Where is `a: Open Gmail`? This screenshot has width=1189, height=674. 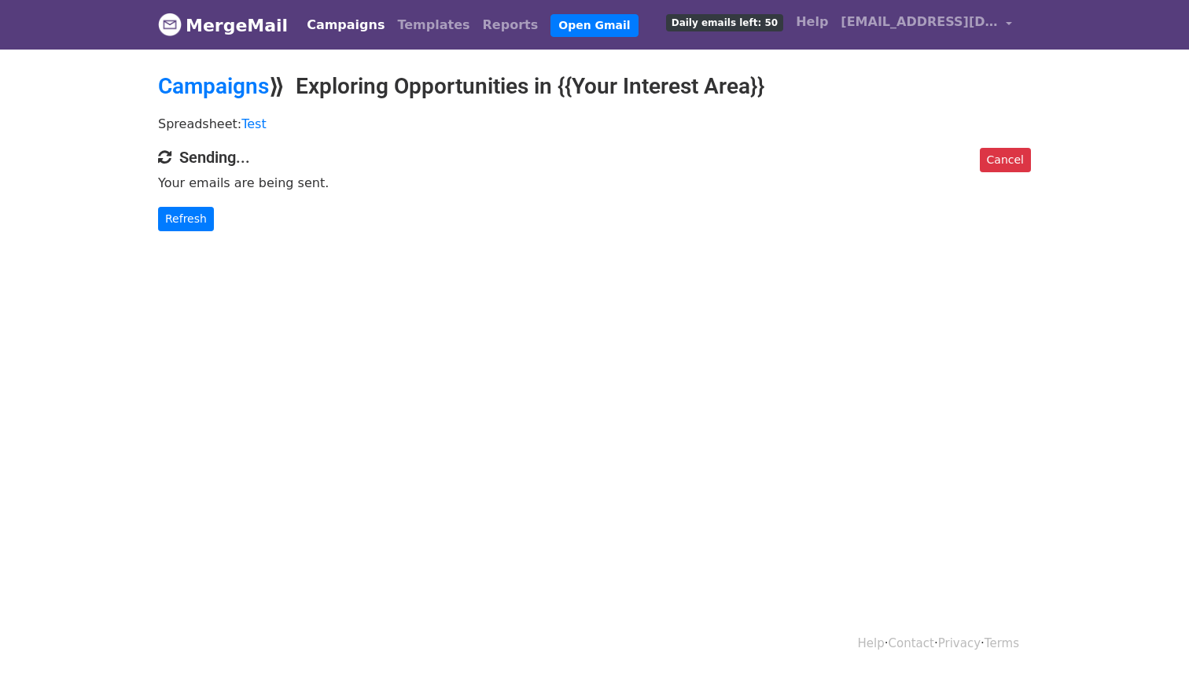 a: Open Gmail is located at coordinates (594, 25).